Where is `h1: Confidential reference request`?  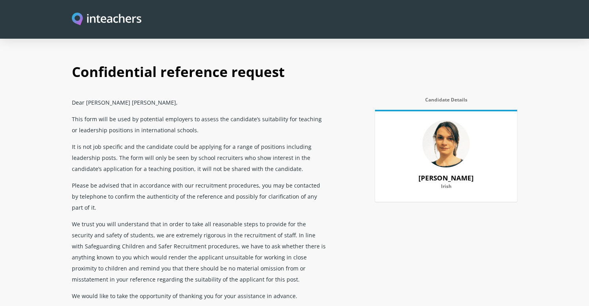 h1: Confidential reference request is located at coordinates (294, 75).